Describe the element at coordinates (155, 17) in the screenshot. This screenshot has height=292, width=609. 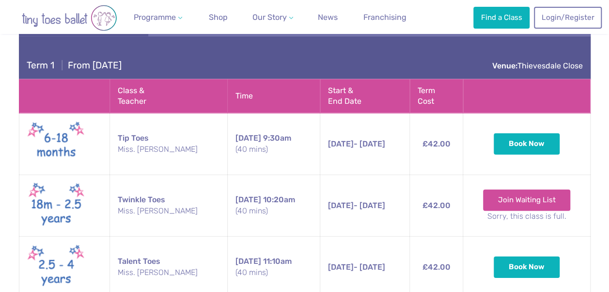
I see `span: Programme` at that location.